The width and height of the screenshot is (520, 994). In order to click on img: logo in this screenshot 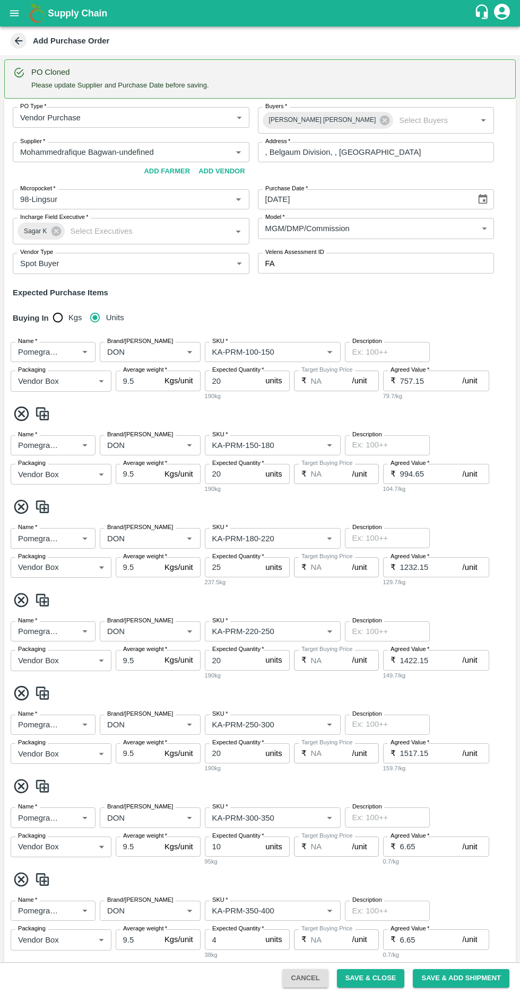, I will do `click(37, 13)`.